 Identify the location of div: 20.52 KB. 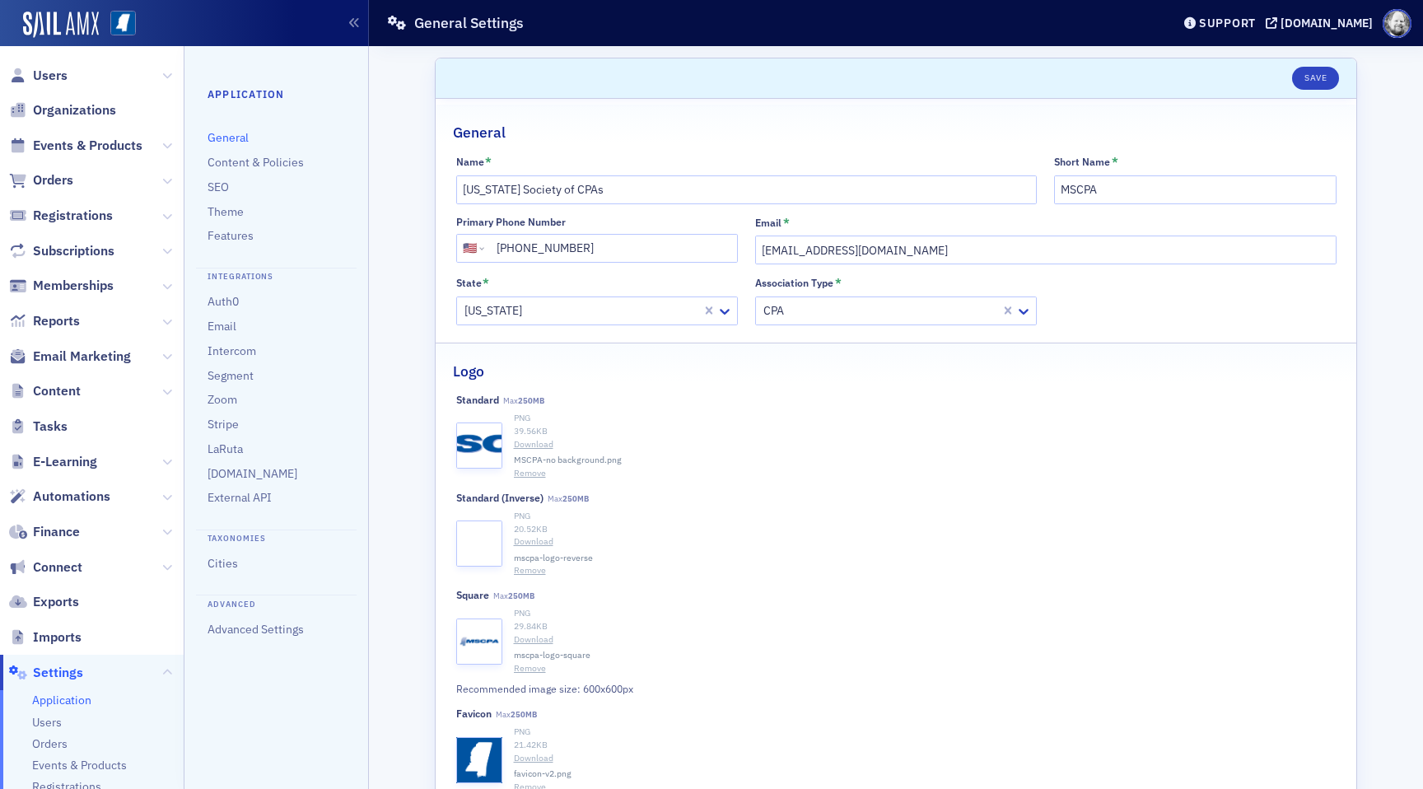
(925, 529).